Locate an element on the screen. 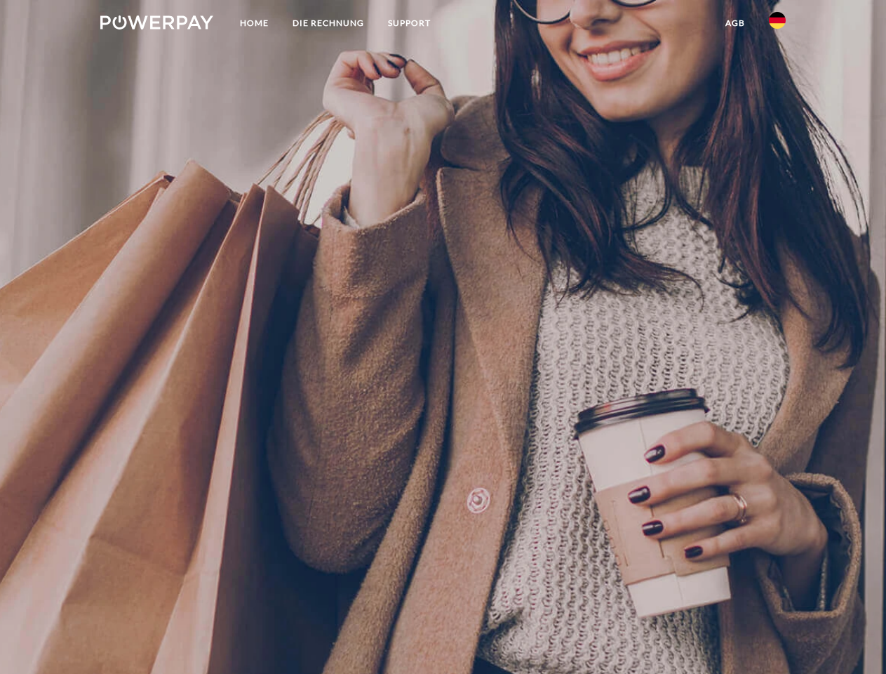  a: agb is located at coordinates (736, 23).